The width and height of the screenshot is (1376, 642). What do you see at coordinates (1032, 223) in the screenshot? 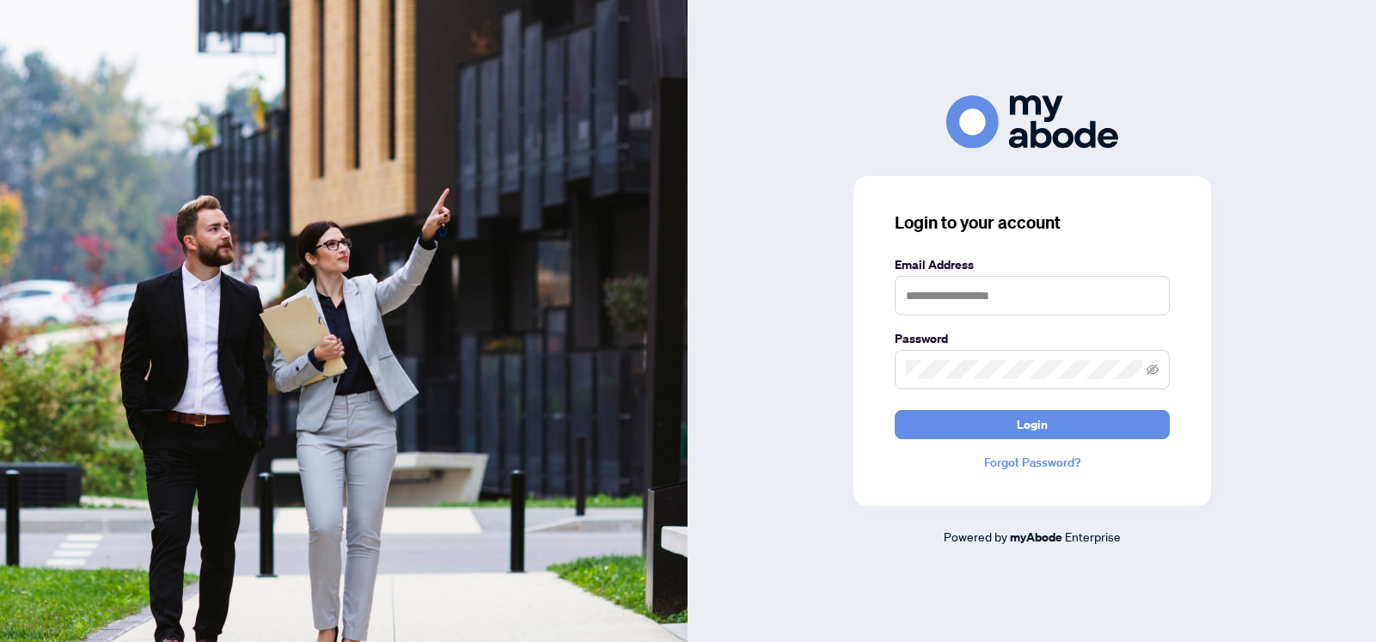
I see `h3: Login to your account` at bounding box center [1032, 223].